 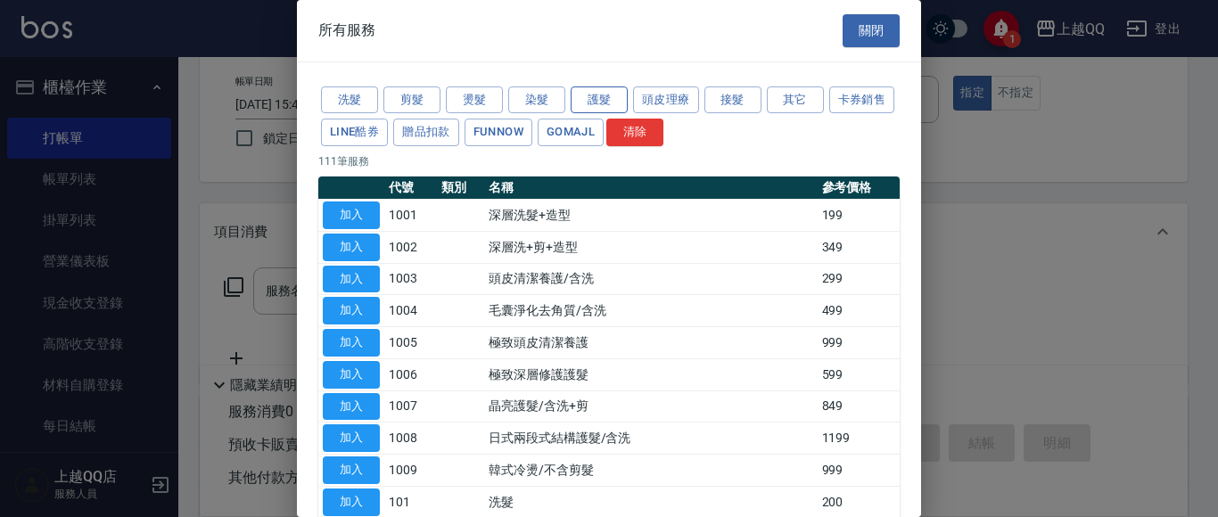 What do you see at coordinates (651, 343) in the screenshot?
I see `td: 極致頭皮清潔養護` at bounding box center [651, 343].